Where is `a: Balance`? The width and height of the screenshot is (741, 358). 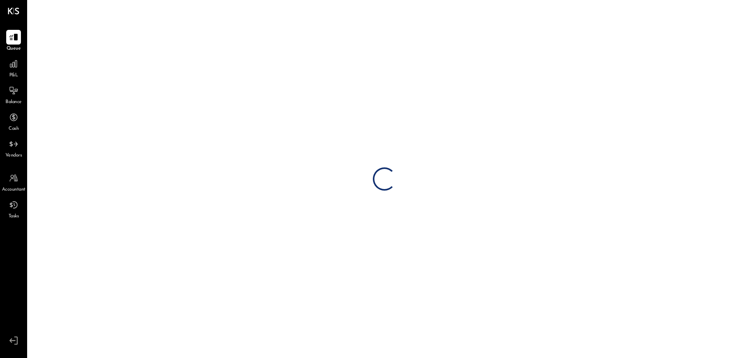 a: Balance is located at coordinates (14, 95).